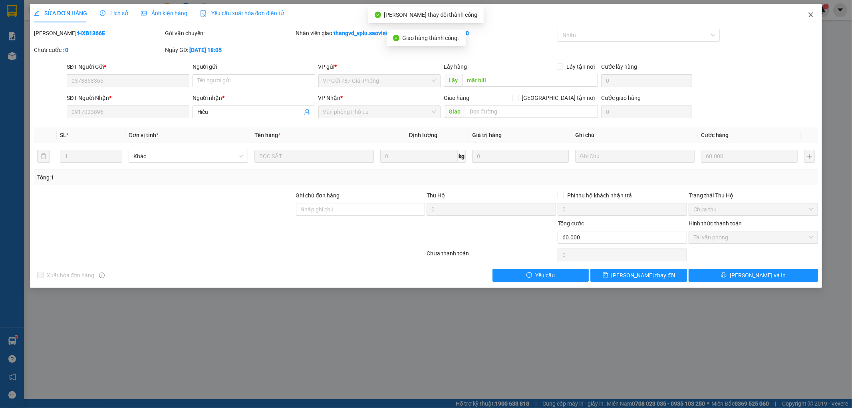 This screenshot has height=408, width=852. What do you see at coordinates (242, 13) in the screenshot?
I see `span: Yêu cầu xuất hóa đơn điện tử` at bounding box center [242, 13].